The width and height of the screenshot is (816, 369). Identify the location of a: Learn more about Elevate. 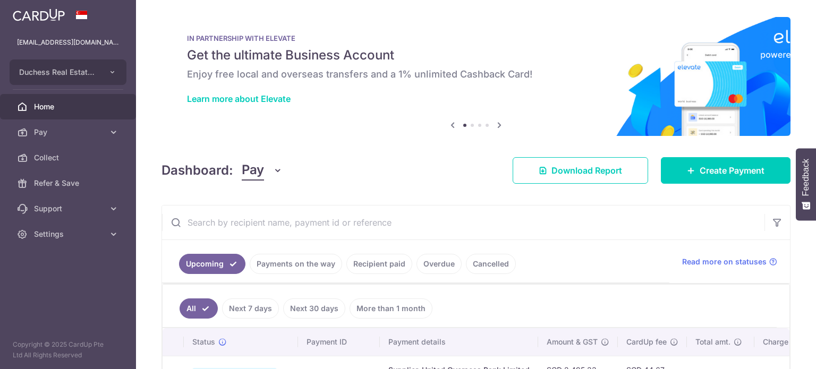
(239, 99).